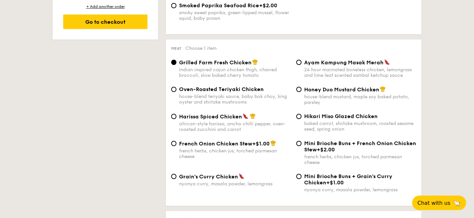 The image size is (474, 218). Describe the element at coordinates (360, 126) in the screenshot. I see `div: baked carrot, shiitake mushroom, roasted sesame seed, spring onion` at that location.